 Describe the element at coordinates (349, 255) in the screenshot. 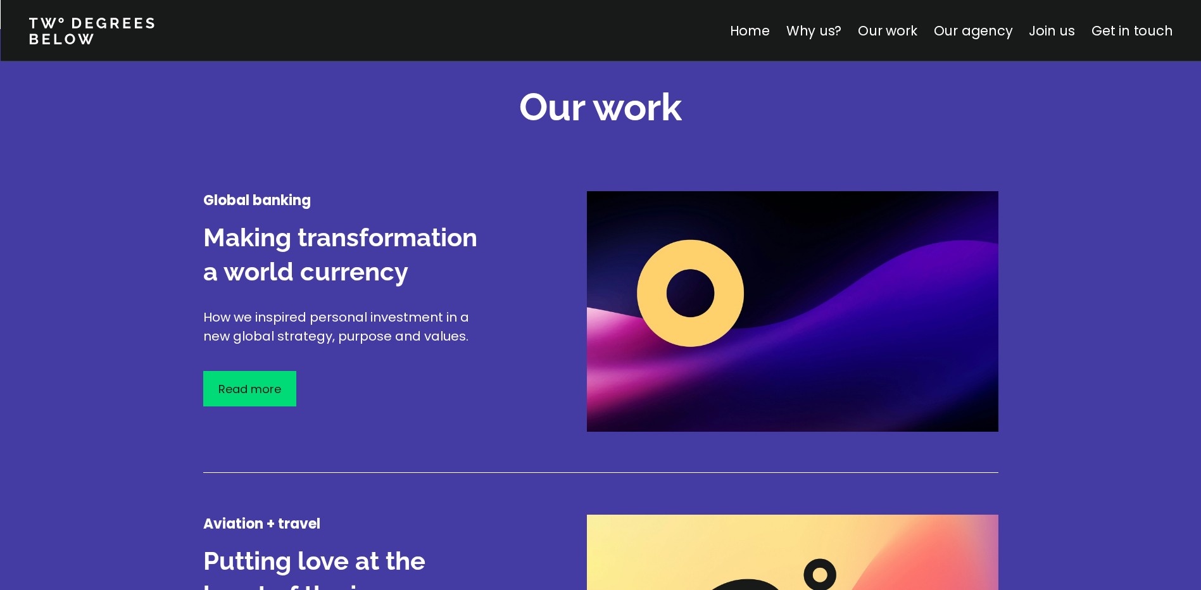

I see `h3: Making transformation a world currency` at that location.